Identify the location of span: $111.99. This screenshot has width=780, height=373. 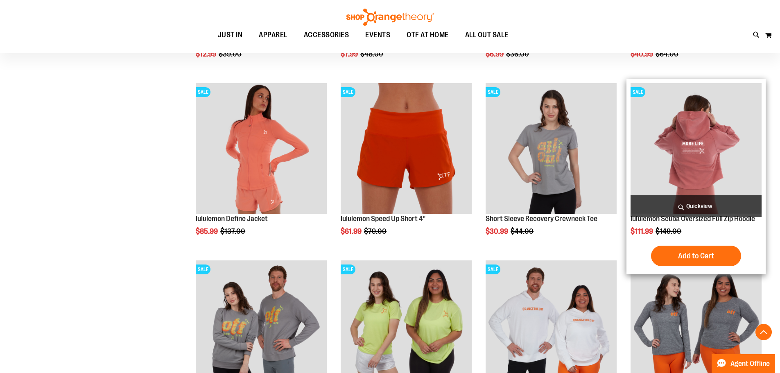
(642, 231).